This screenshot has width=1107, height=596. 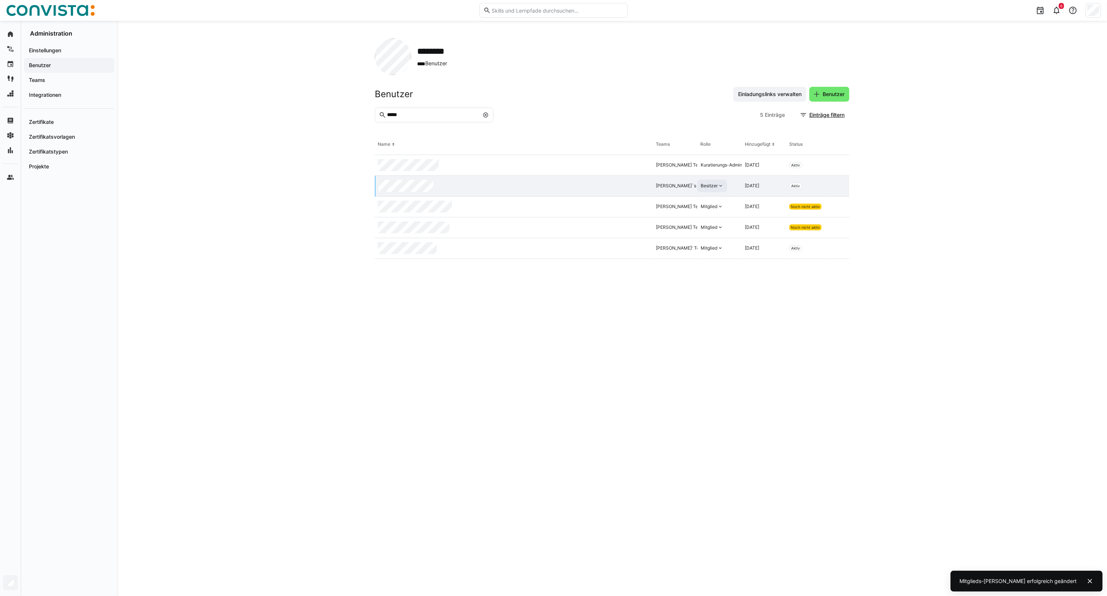 What do you see at coordinates (705, 144) in the screenshot?
I see `div: Rolle` at bounding box center [705, 144].